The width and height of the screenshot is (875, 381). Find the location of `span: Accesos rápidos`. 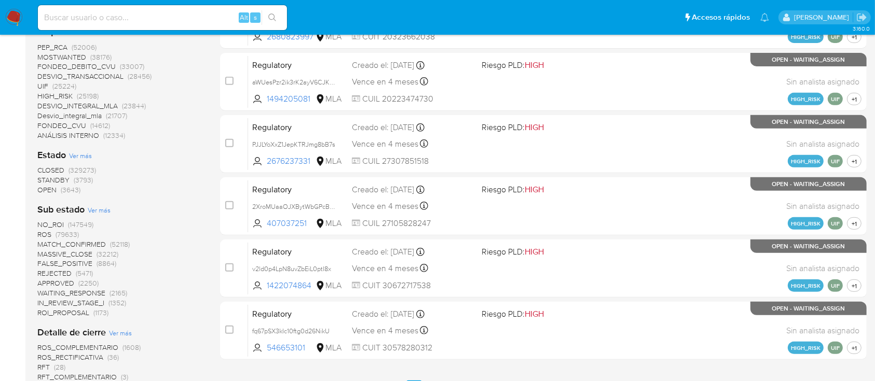

span: Accesos rápidos is located at coordinates (720, 17).